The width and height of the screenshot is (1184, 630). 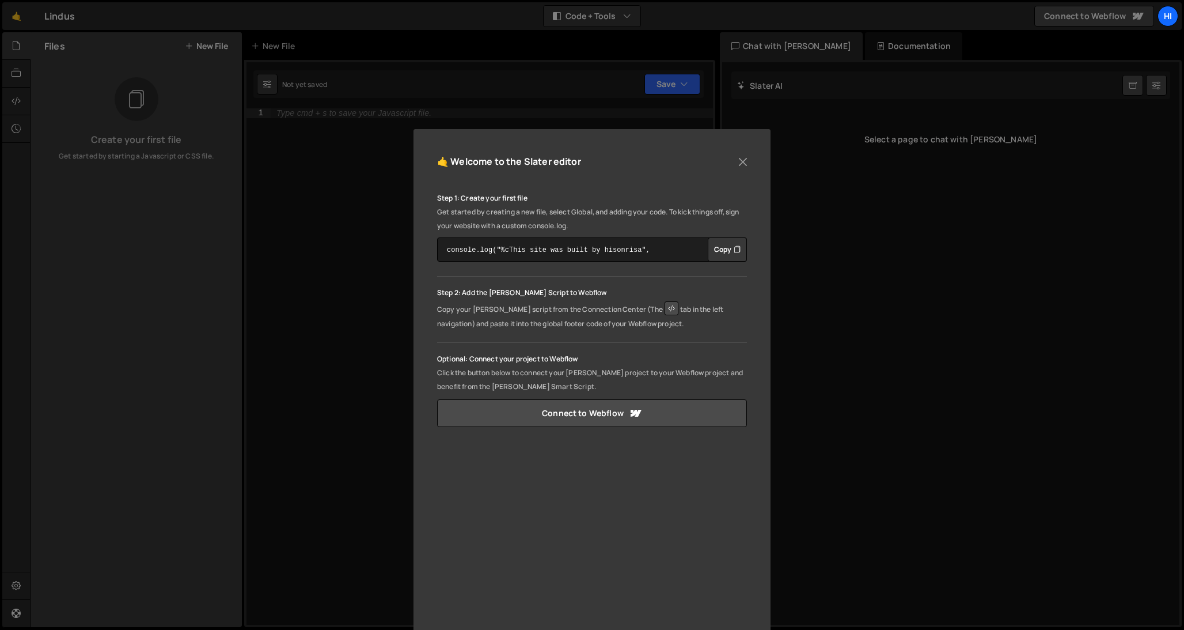 What do you see at coordinates (592, 413) in the screenshot?
I see `a: Connect to Webflow` at bounding box center [592, 413].